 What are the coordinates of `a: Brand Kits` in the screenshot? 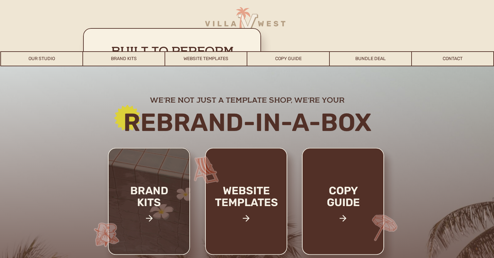 It's located at (124, 59).